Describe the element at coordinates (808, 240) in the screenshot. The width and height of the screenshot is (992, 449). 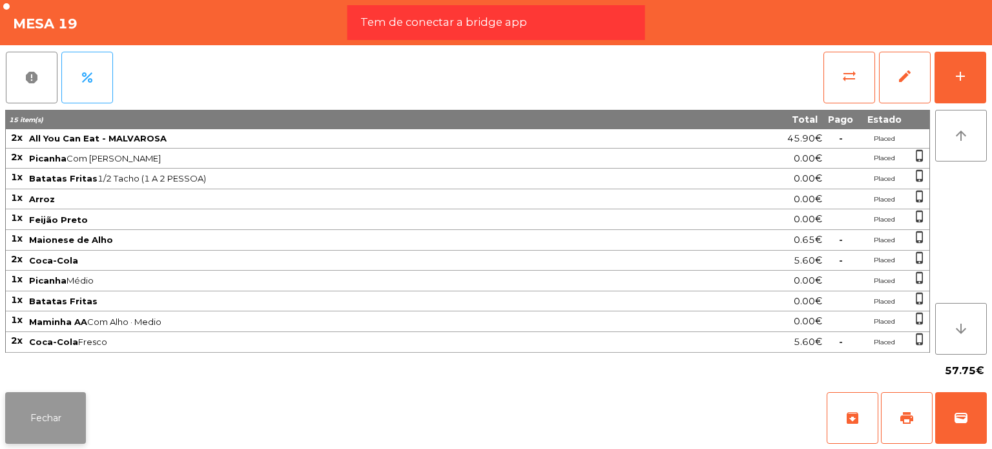
I see `span: 0.65€` at that location.